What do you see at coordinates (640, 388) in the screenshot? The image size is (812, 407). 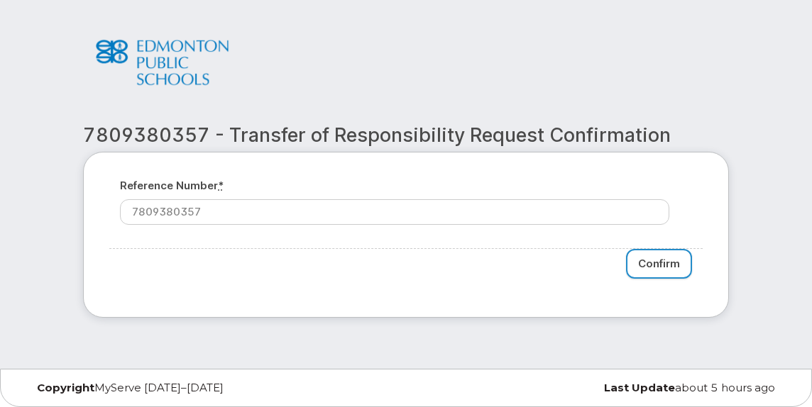 I see `strong: Last Update` at bounding box center [640, 388].